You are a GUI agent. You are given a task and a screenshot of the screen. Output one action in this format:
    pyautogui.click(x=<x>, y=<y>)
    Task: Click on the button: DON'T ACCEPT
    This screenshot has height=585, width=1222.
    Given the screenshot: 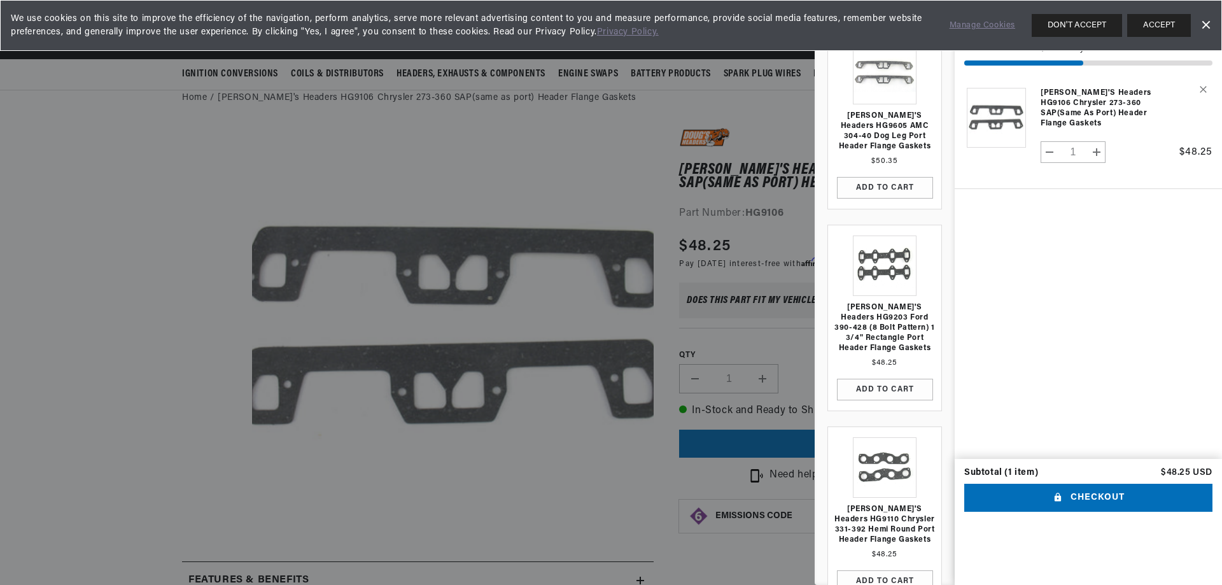 What is the action you would take?
    pyautogui.click(x=1077, y=25)
    